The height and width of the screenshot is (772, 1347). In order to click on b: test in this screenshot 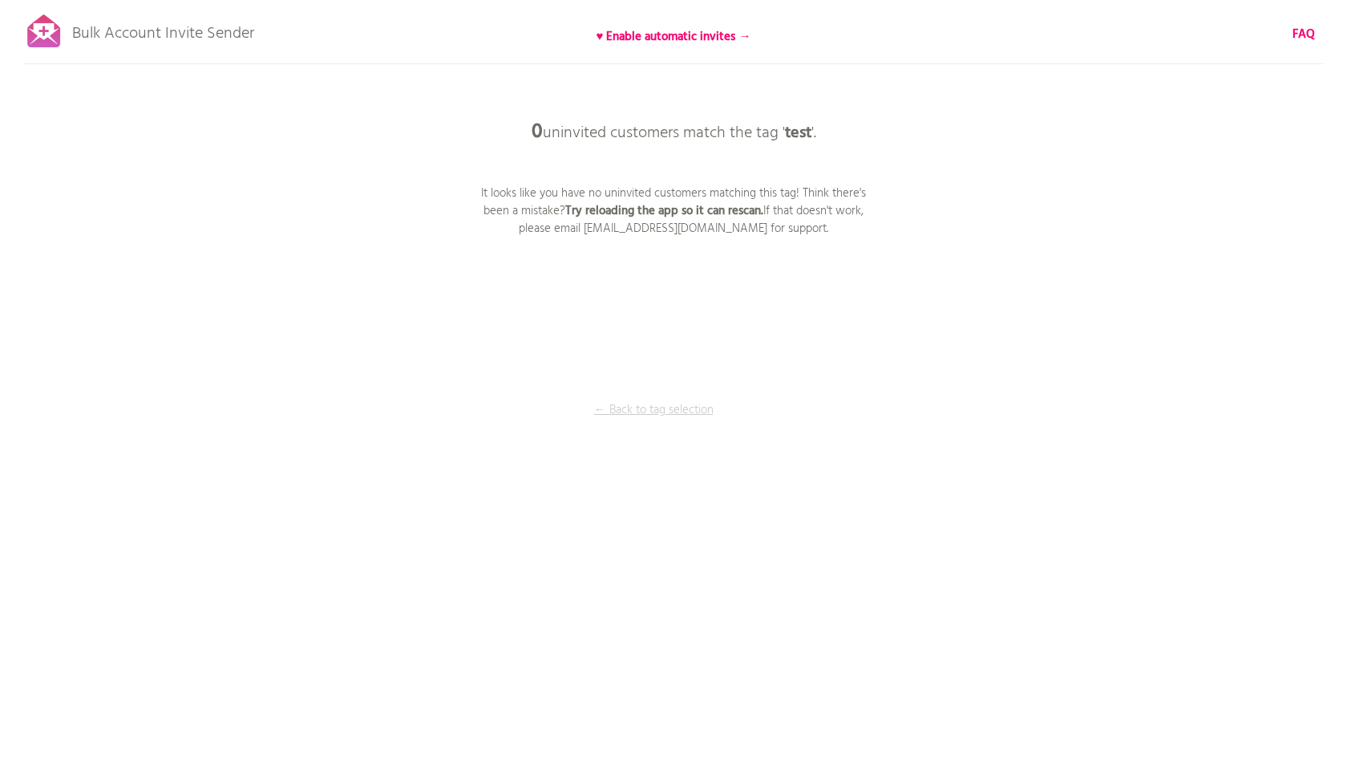, I will do `click(798, 133)`.